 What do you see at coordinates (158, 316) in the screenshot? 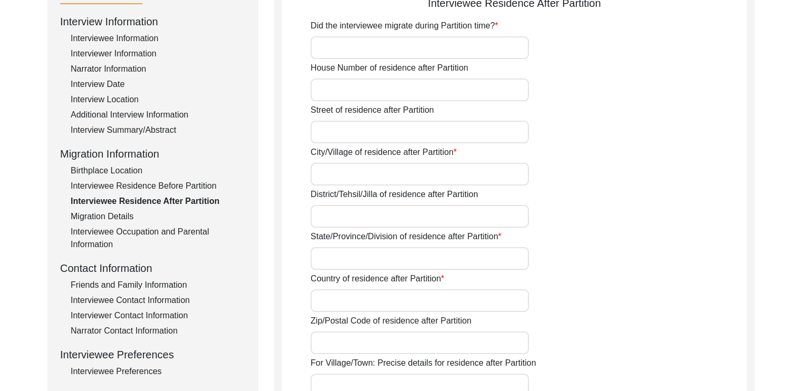
I see `div: Interviewer Contact Information` at bounding box center [158, 316].